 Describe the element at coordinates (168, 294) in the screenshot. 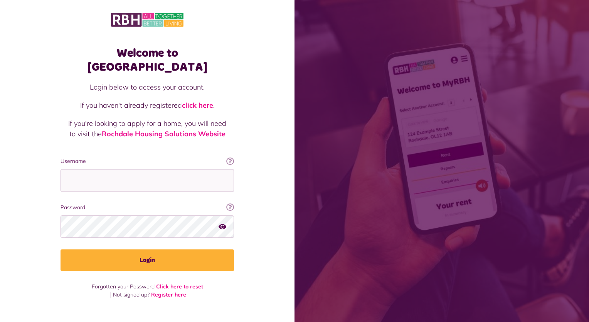

I see `a: Register here` at that location.